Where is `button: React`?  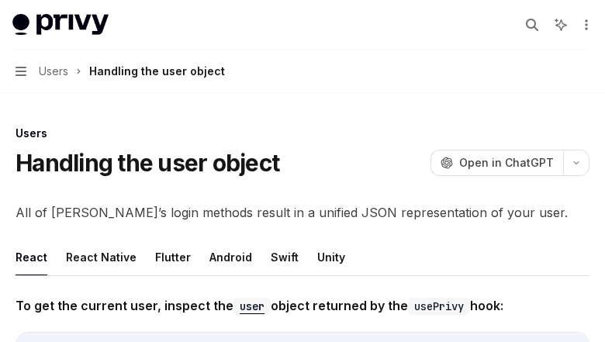
button: React is located at coordinates (31, 257).